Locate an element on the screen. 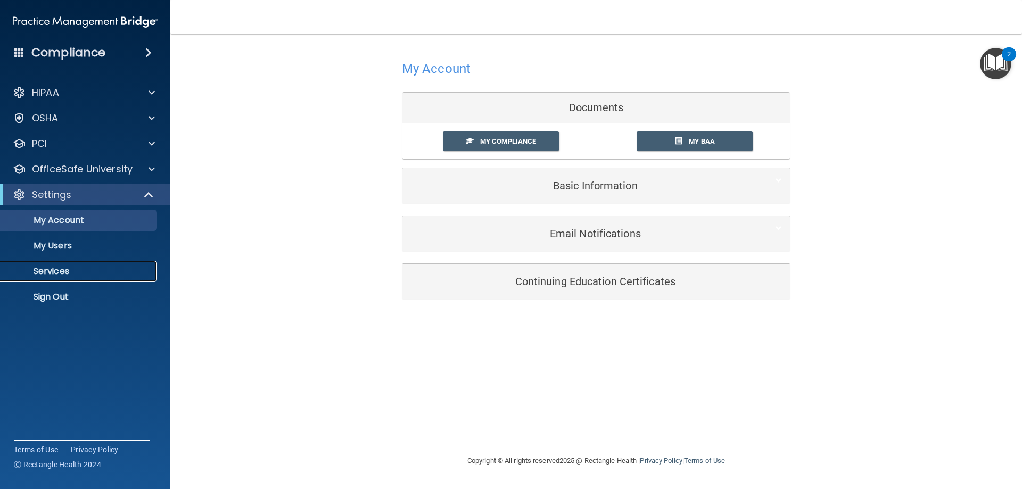  div: Copyright © All rights reserved 2025 @ Rectangle Health | | is located at coordinates (596, 461).